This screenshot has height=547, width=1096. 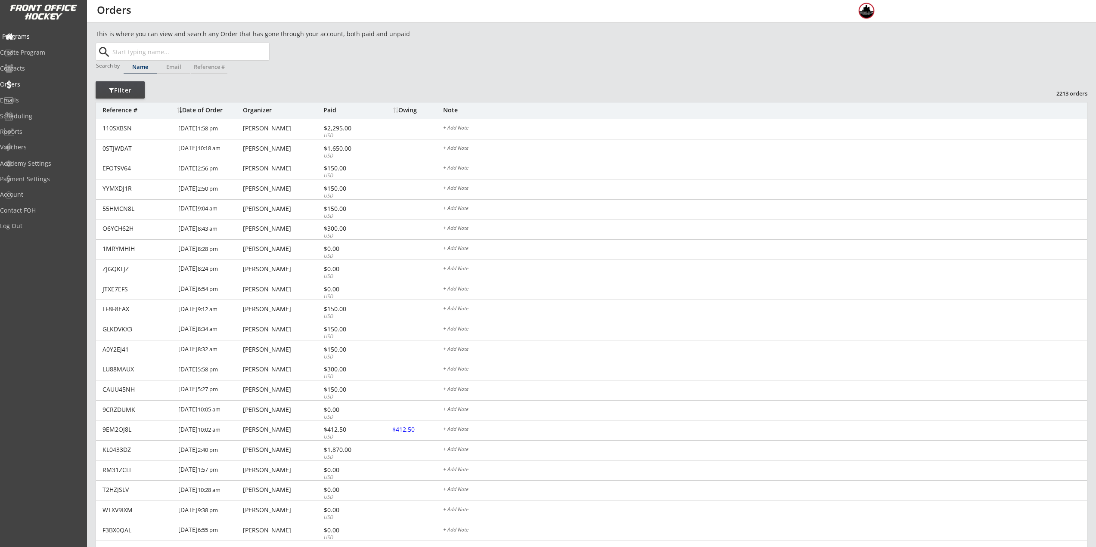 What do you see at coordinates (209, 430) in the screenshot?
I see `font: 10:02 am` at bounding box center [209, 430].